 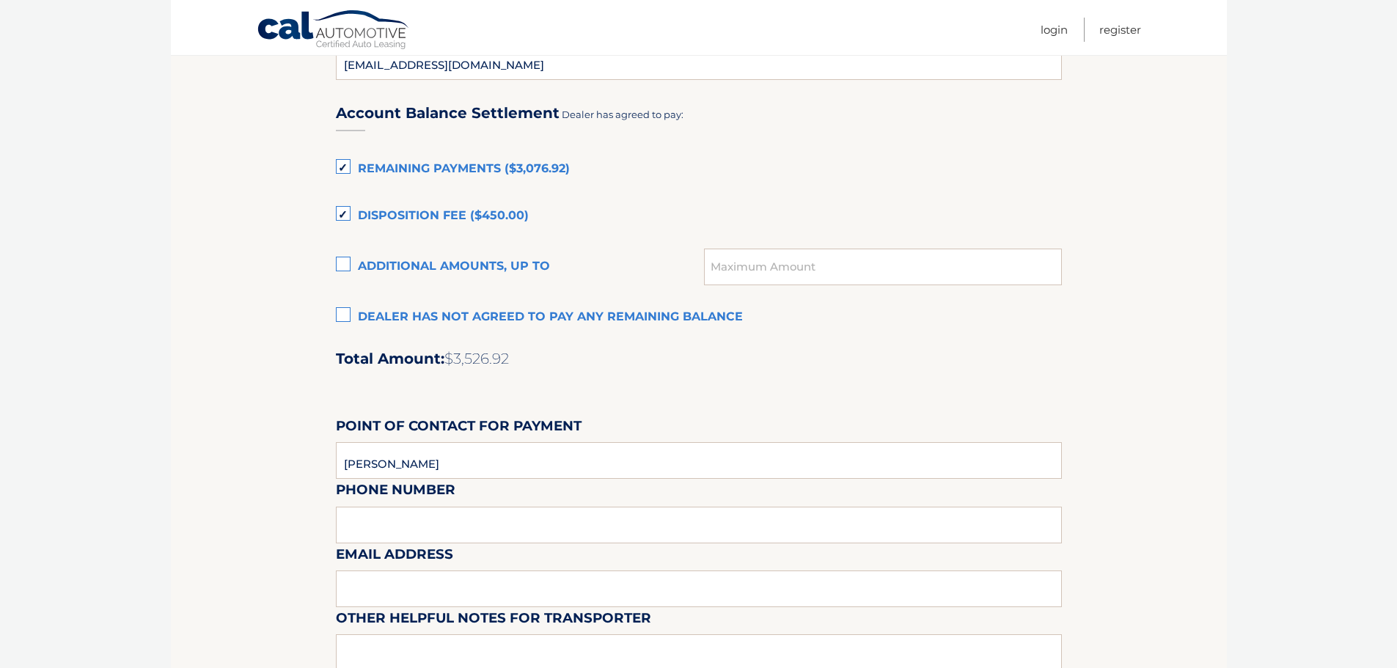 What do you see at coordinates (395, 557) in the screenshot?
I see `label: Email Address` at bounding box center [395, 557].